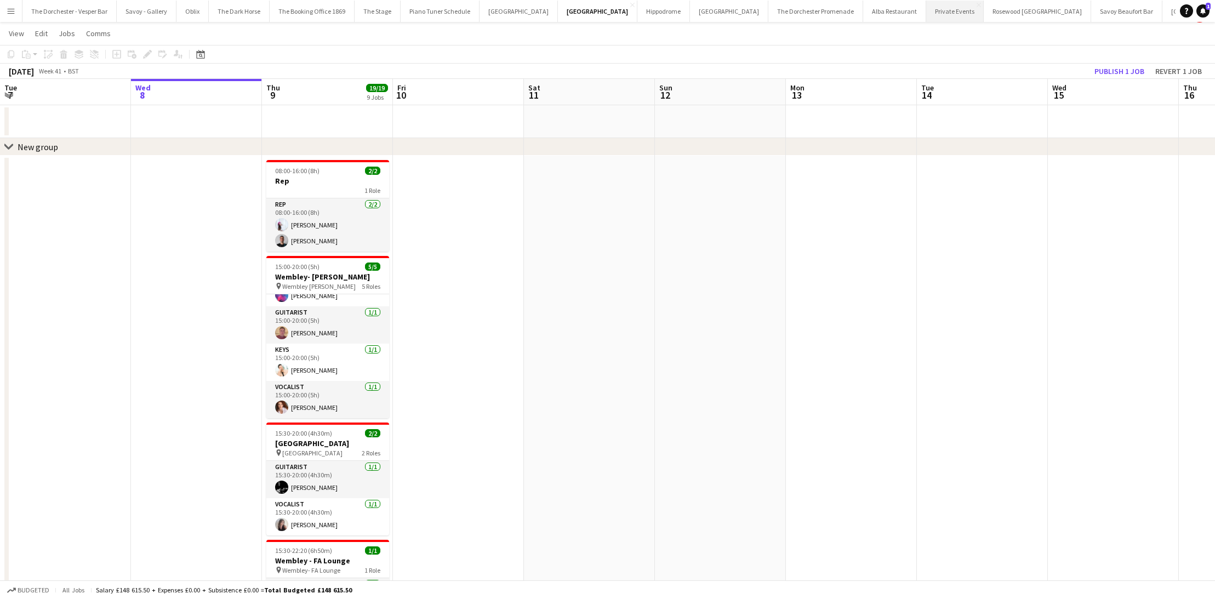 This screenshot has width=1215, height=599. I want to click on span: 1, so click(1208, 6).